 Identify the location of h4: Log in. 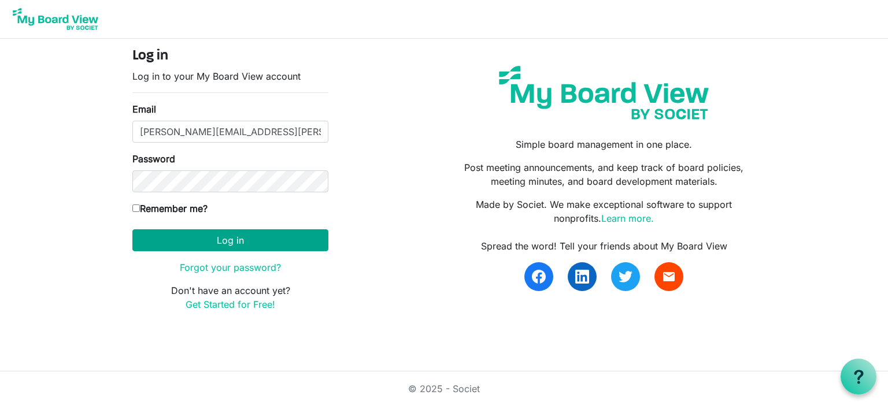
(230, 56).